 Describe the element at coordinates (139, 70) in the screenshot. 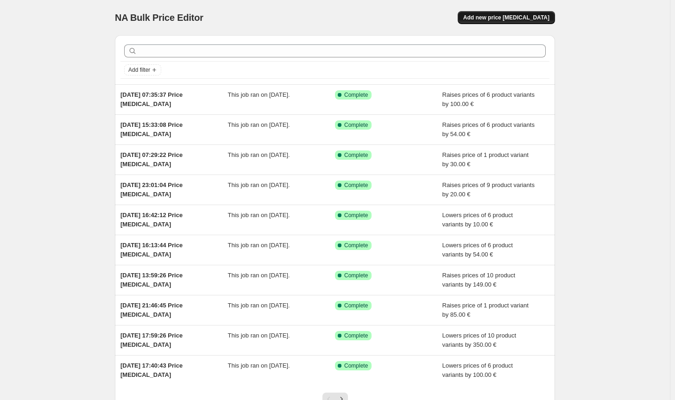

I see `span: Add filter` at that location.